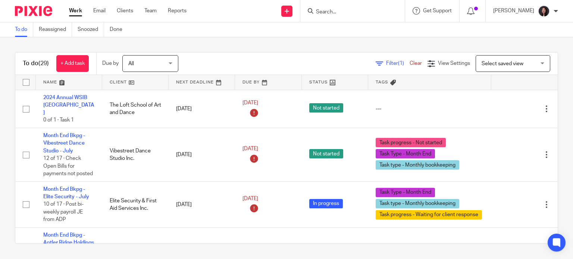 The width and height of the screenshot is (573, 259). Describe the element at coordinates (503, 64) in the screenshot. I see `span: Select saved view` at that location.